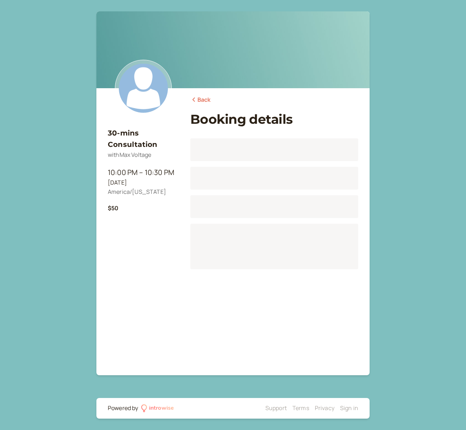 The height and width of the screenshot is (430, 466). What do you see at coordinates (123, 408) in the screenshot?
I see `div: Powered by` at bounding box center [123, 408].